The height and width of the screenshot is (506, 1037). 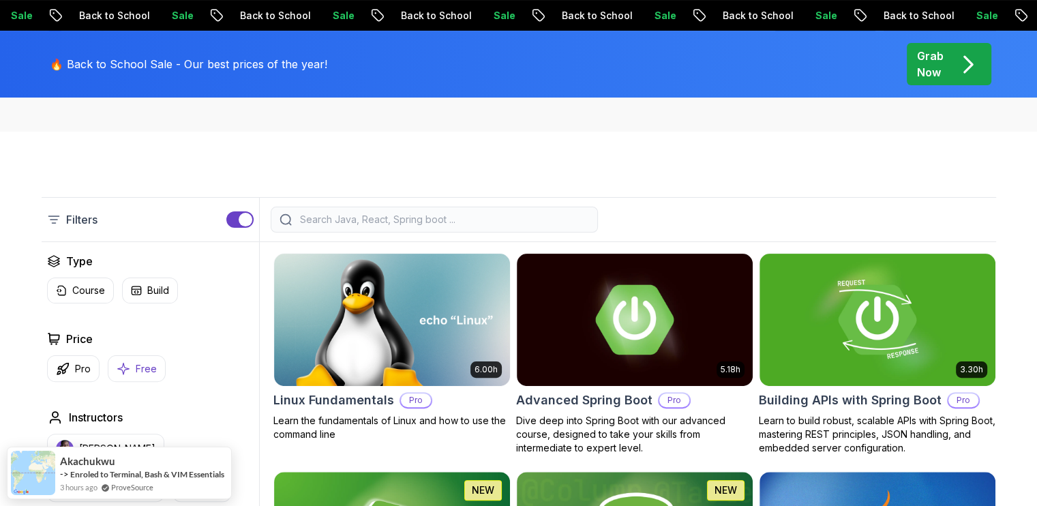 What do you see at coordinates (635, 434) in the screenshot?
I see `p: Dive deep into Spring Boot with our advanced course, designed to take your skills from intermedia...` at bounding box center [635, 434].